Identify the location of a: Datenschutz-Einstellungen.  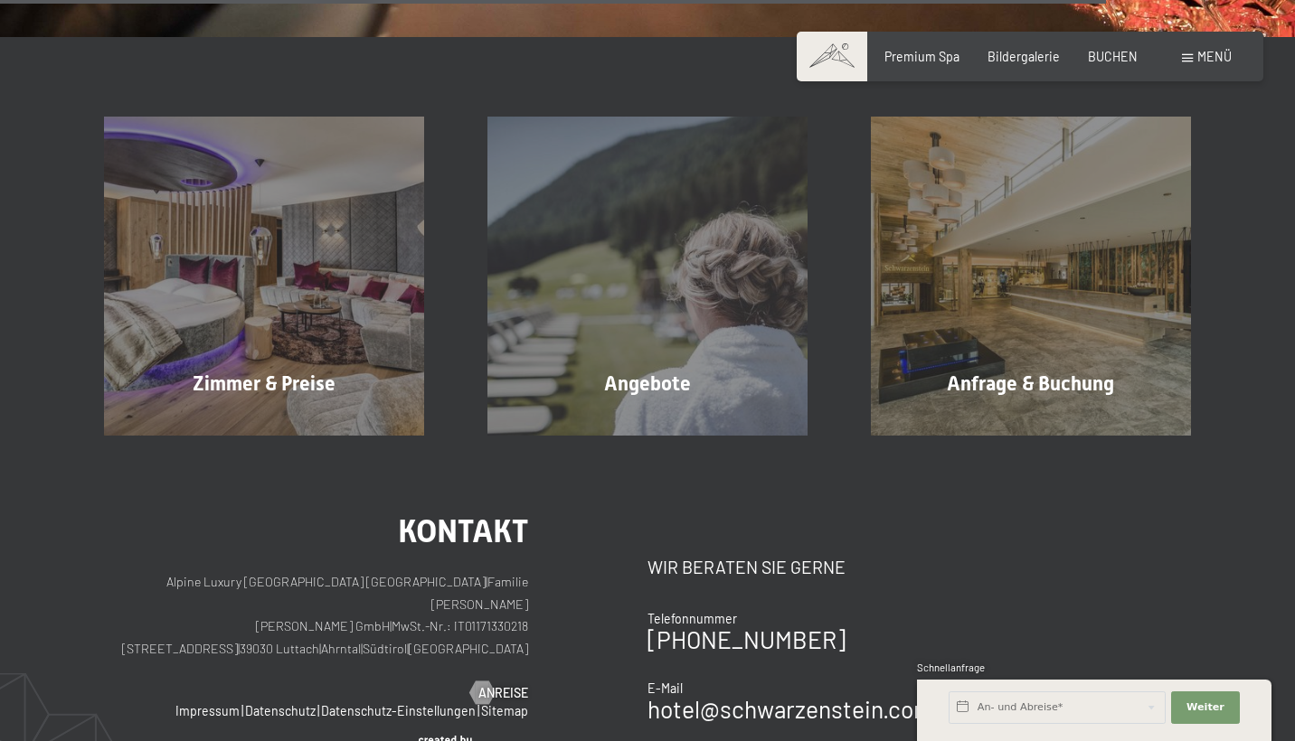
(398, 711).